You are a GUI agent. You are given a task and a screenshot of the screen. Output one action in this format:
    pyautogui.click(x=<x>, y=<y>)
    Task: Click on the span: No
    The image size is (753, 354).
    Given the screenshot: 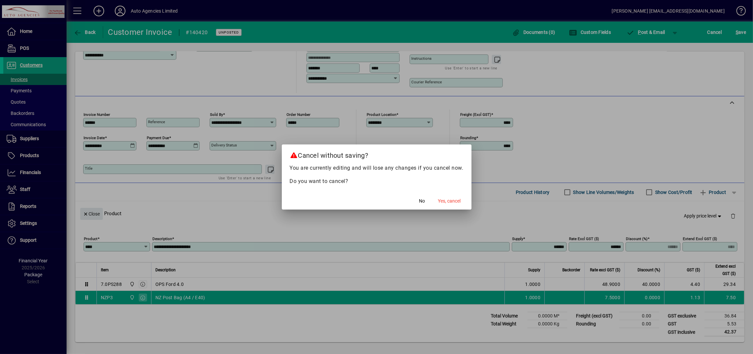 What is the action you would take?
    pyautogui.click(x=422, y=201)
    